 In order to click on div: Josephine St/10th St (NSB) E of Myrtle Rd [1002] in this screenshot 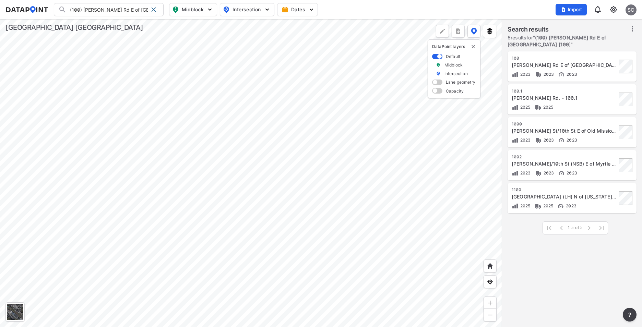, I will do `click(565, 164)`.